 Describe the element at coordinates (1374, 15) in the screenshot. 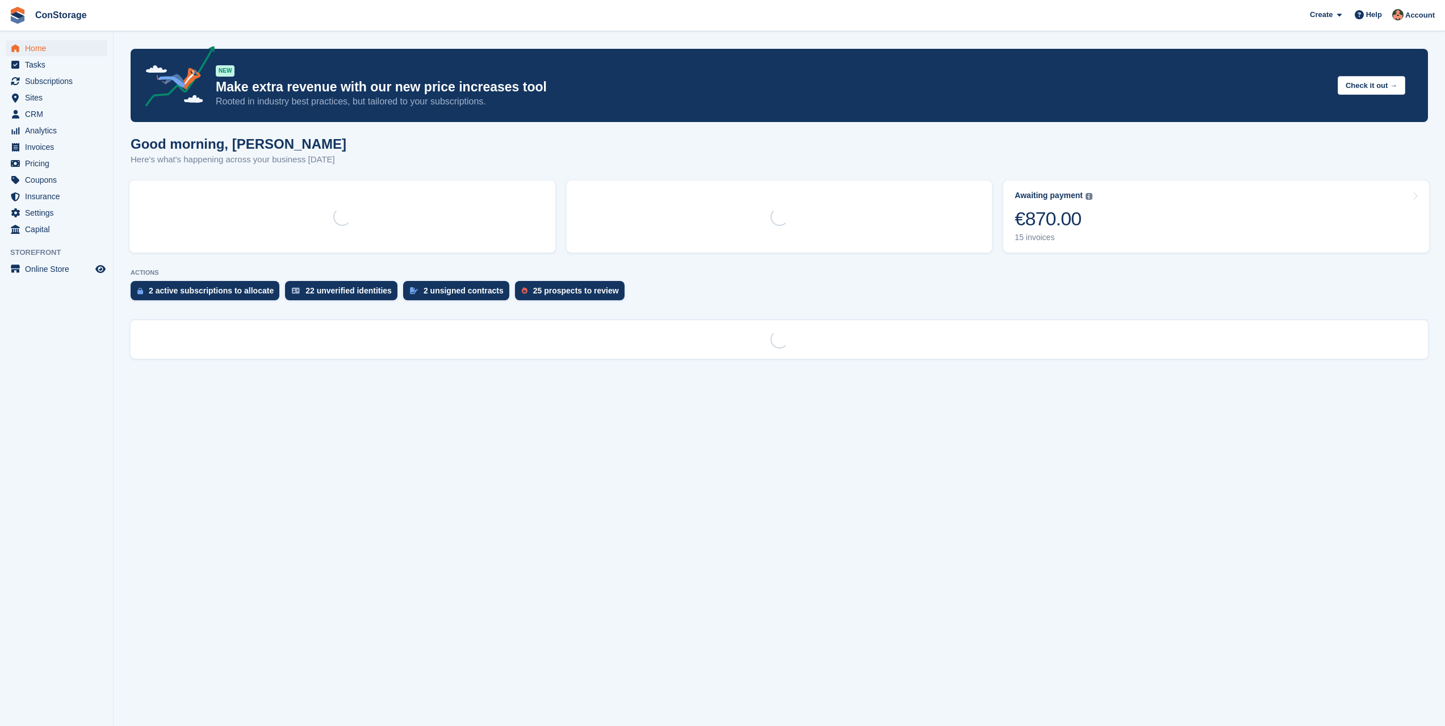

I see `span: Help` at that location.